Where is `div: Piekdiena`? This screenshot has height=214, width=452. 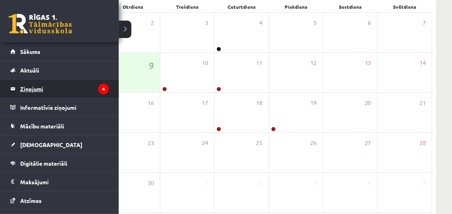 div: Piekdiena is located at coordinates (296, 7).